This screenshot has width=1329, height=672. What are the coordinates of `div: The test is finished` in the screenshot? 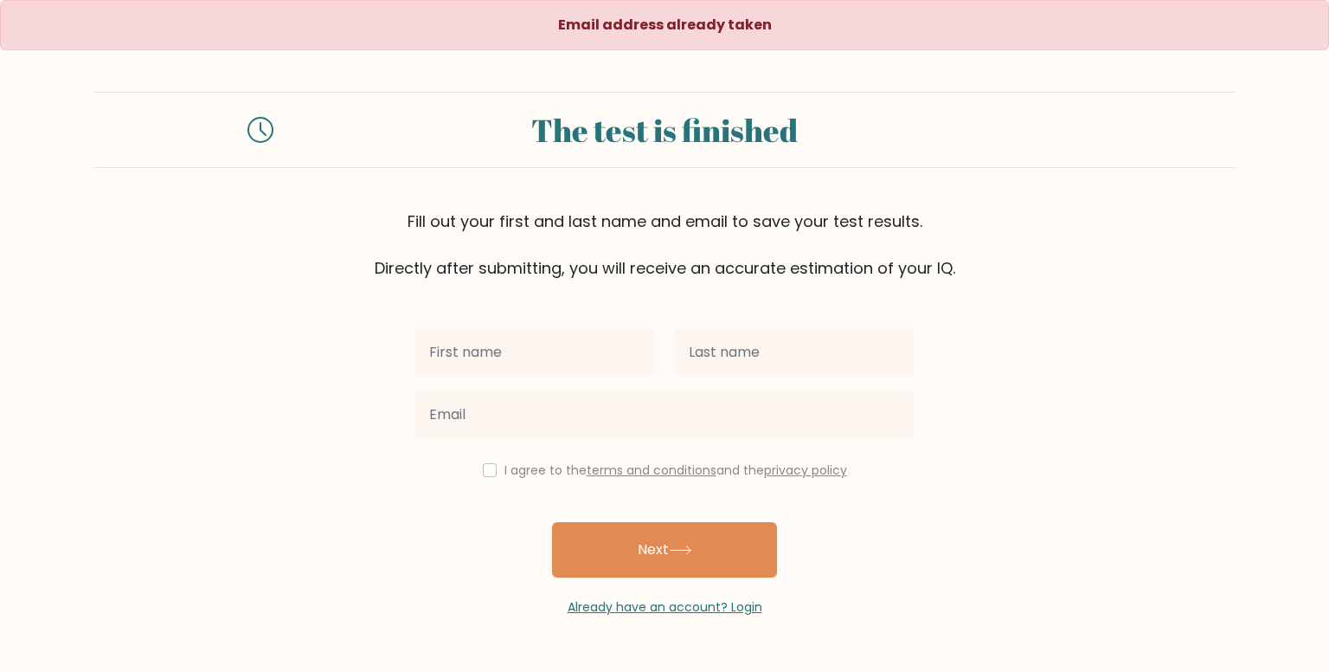 It's located at (665, 130).